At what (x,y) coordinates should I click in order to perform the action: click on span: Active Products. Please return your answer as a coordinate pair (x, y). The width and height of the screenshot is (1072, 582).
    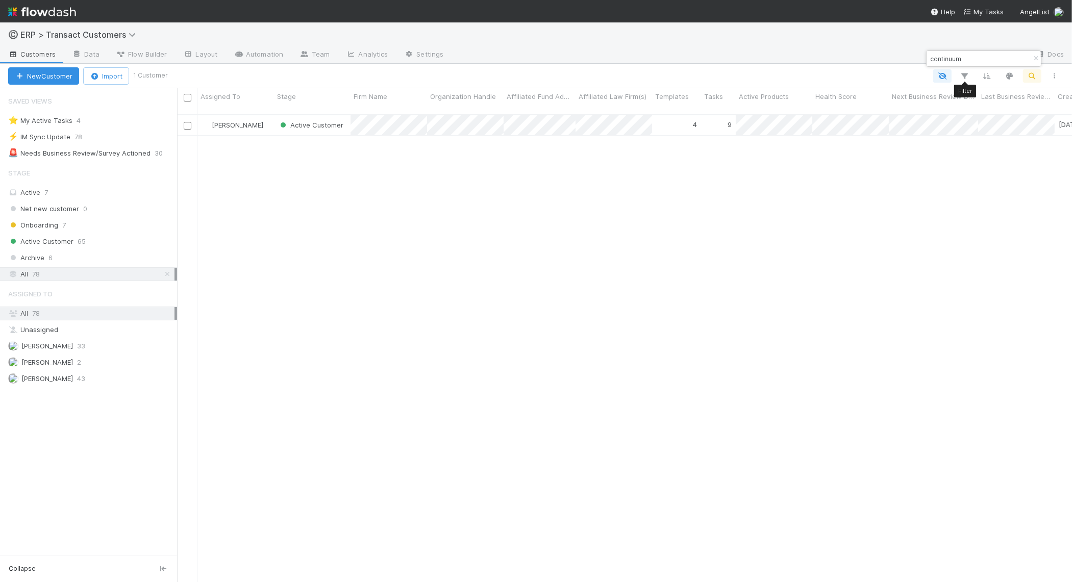
    Looking at the image, I should click on (764, 96).